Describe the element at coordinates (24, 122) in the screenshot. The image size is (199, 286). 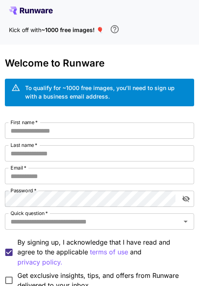
I see `label: First name` at that location.